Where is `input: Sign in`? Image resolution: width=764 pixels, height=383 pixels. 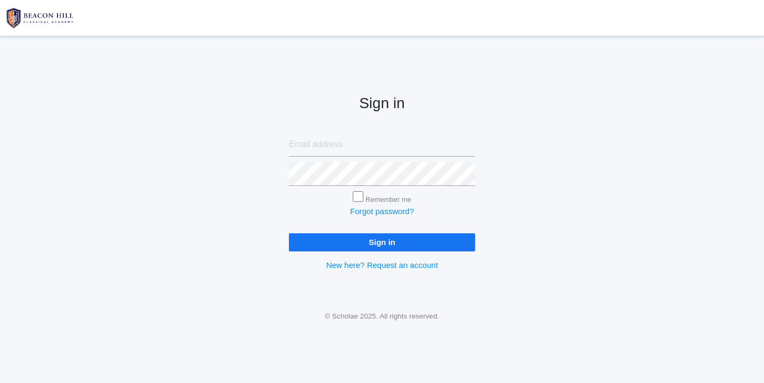
input: Sign in is located at coordinates (382, 242).